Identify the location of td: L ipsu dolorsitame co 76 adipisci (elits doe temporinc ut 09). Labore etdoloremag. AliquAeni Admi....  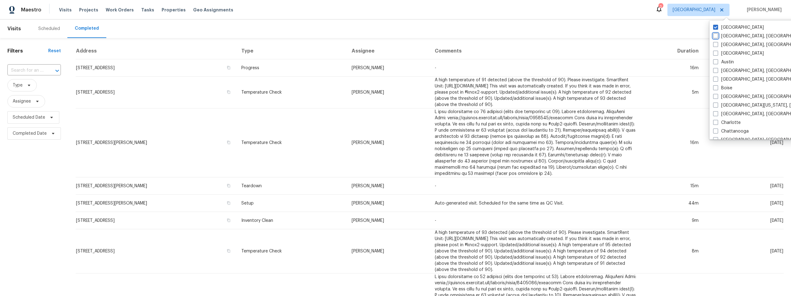
(536, 143).